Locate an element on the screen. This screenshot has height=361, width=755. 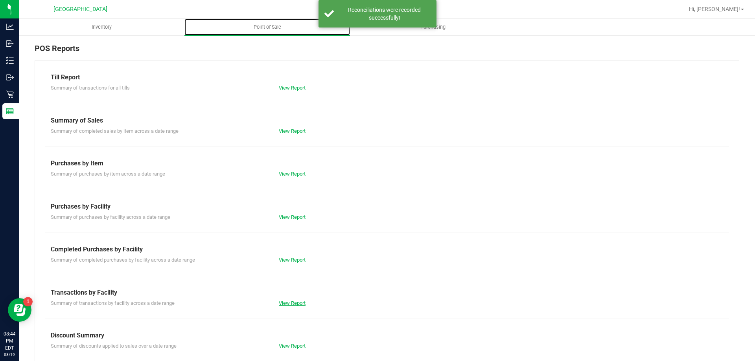
span: Summary of transactions for all tills is located at coordinates (90, 88).